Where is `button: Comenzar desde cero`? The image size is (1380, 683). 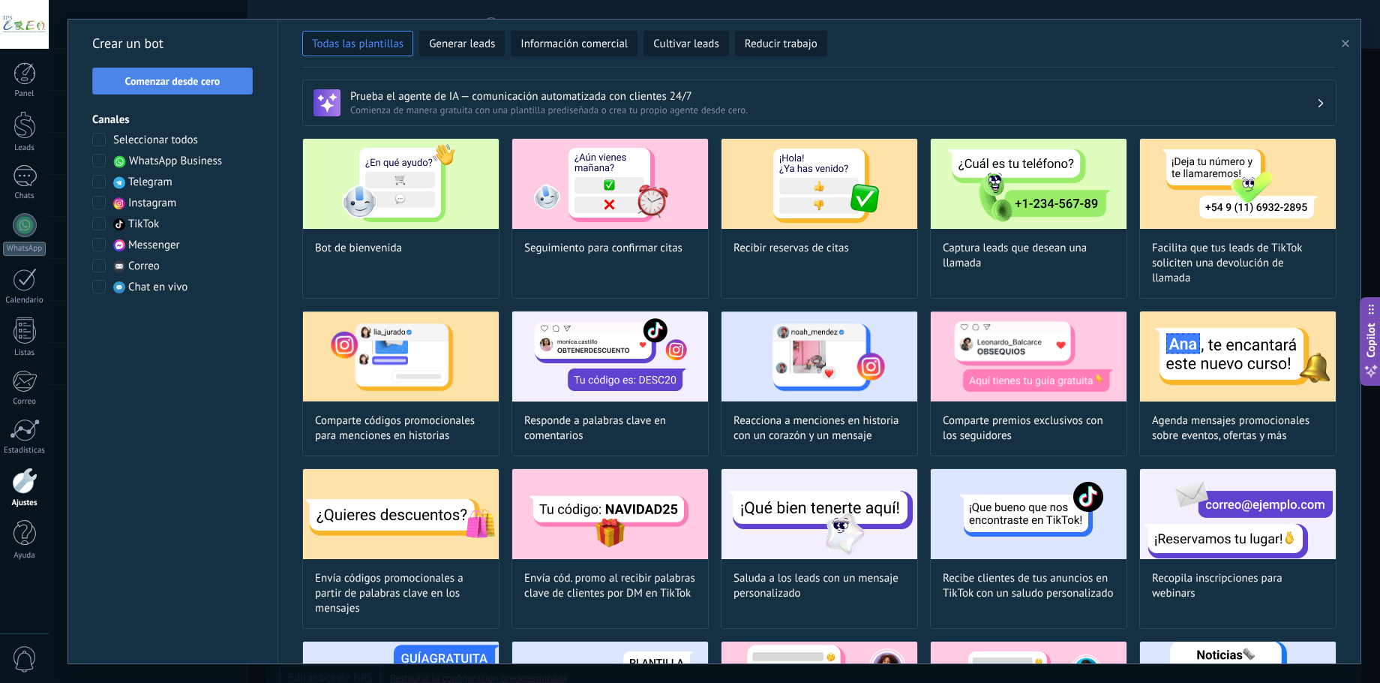 button: Comenzar desde cero is located at coordinates (173, 81).